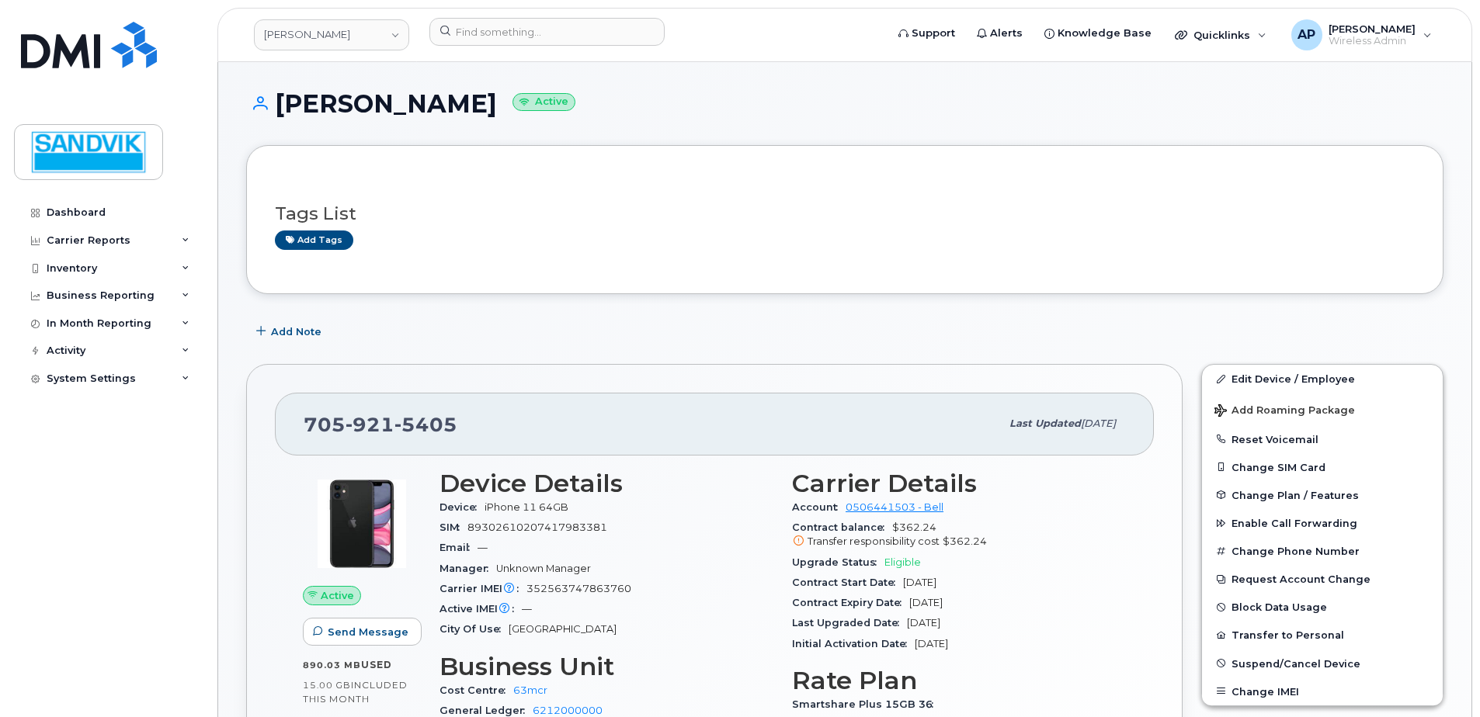 Image resolution: width=1480 pixels, height=717 pixels. Describe the element at coordinates (1045, 423) in the screenshot. I see `span: Last updated` at that location.